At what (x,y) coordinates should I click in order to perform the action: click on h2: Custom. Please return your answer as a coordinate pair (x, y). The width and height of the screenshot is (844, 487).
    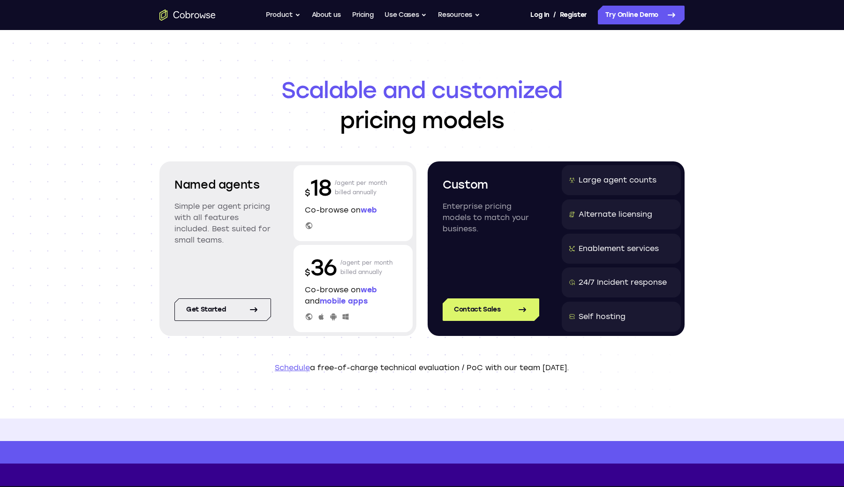
    Looking at the image, I should click on (491, 185).